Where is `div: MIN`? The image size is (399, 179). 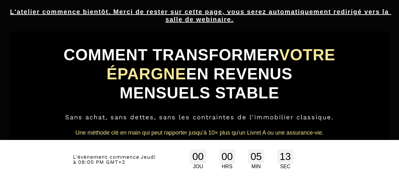 div: MIN is located at coordinates (256, 167).